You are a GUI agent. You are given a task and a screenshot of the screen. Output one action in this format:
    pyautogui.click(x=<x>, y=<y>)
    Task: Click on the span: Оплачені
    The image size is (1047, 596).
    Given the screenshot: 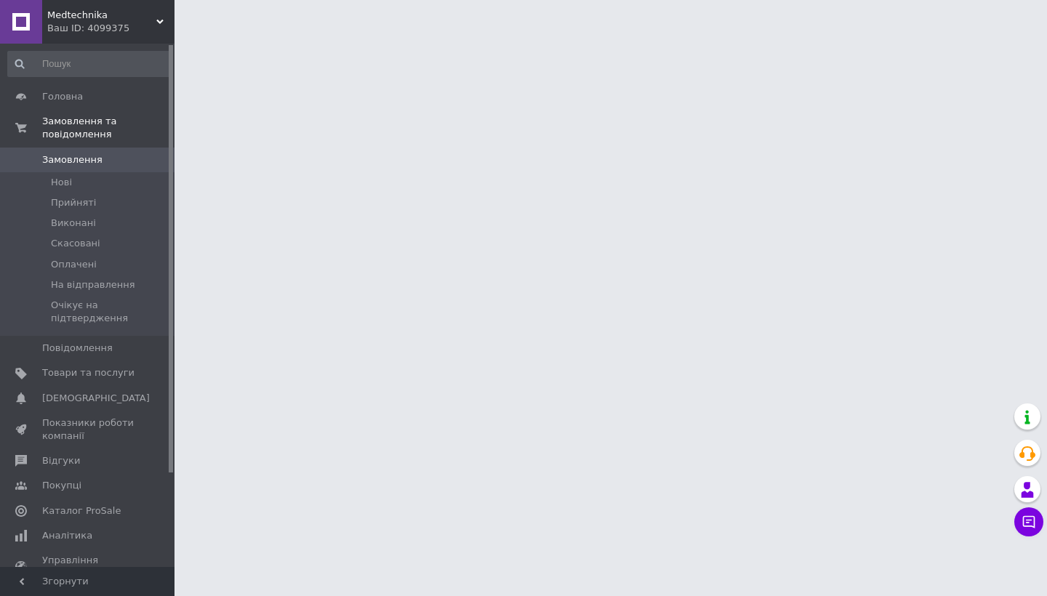 What is the action you would take?
    pyautogui.click(x=73, y=265)
    